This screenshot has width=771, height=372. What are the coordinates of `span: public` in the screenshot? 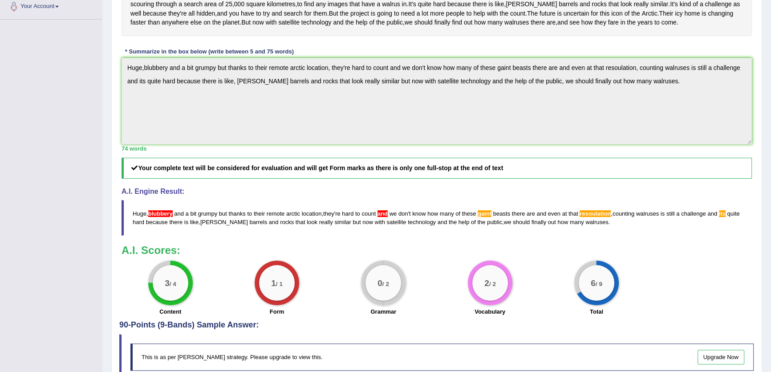 It's located at (495, 222).